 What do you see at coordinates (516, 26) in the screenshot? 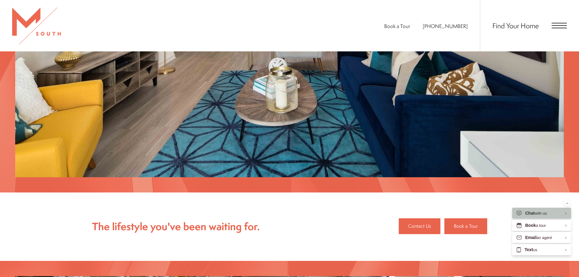
I see `a: Find Your Home` at bounding box center [516, 26].